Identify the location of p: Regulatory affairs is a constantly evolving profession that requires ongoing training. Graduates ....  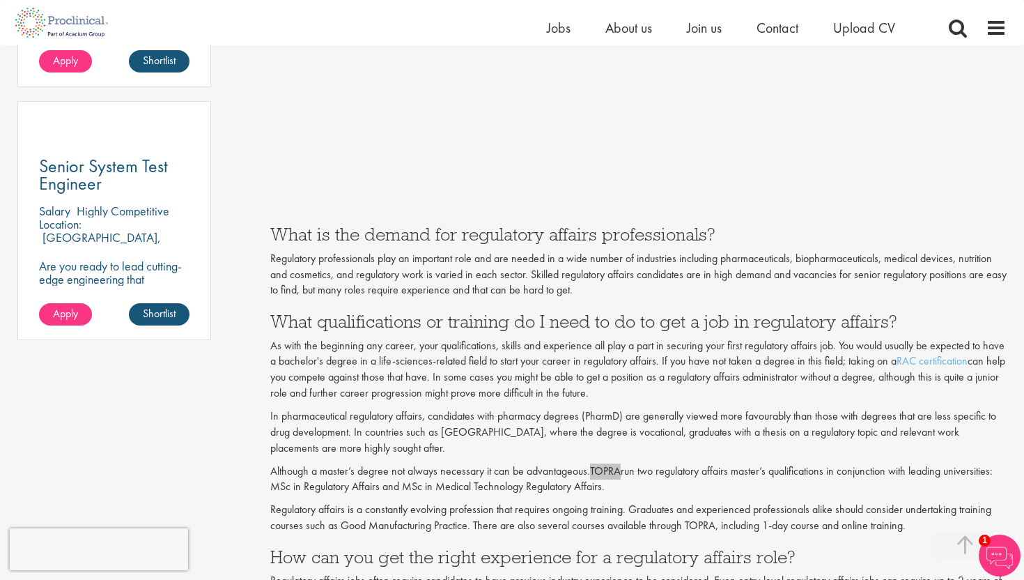
(639, 518).